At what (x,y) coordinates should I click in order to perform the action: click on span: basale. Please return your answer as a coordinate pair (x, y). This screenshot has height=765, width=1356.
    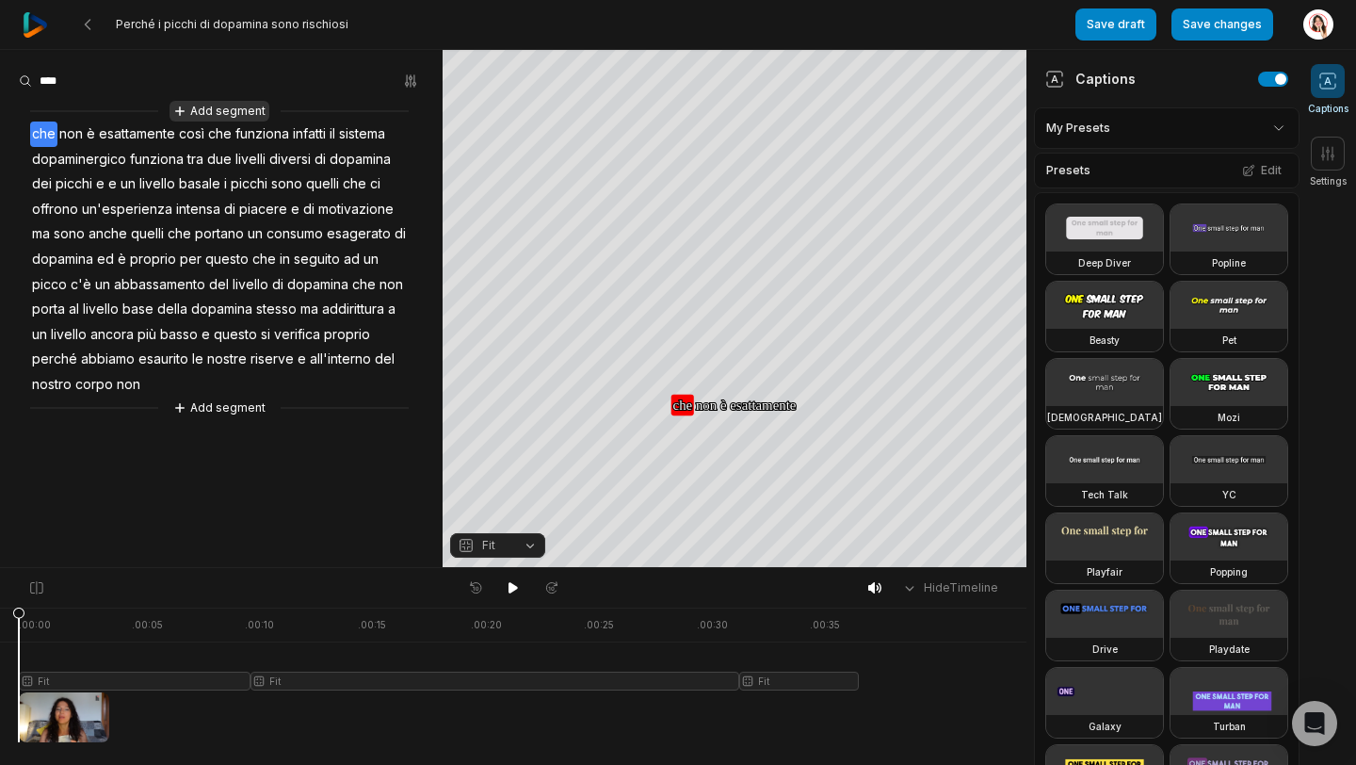
    Looking at the image, I should click on (200, 184).